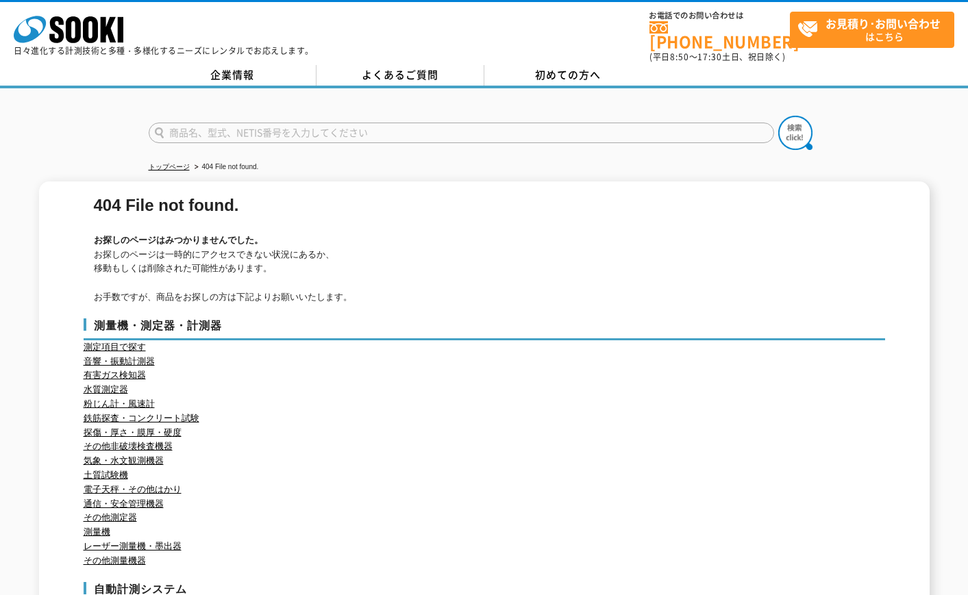  Describe the element at coordinates (105, 475) in the screenshot. I see `a: 土質試験機` at that location.